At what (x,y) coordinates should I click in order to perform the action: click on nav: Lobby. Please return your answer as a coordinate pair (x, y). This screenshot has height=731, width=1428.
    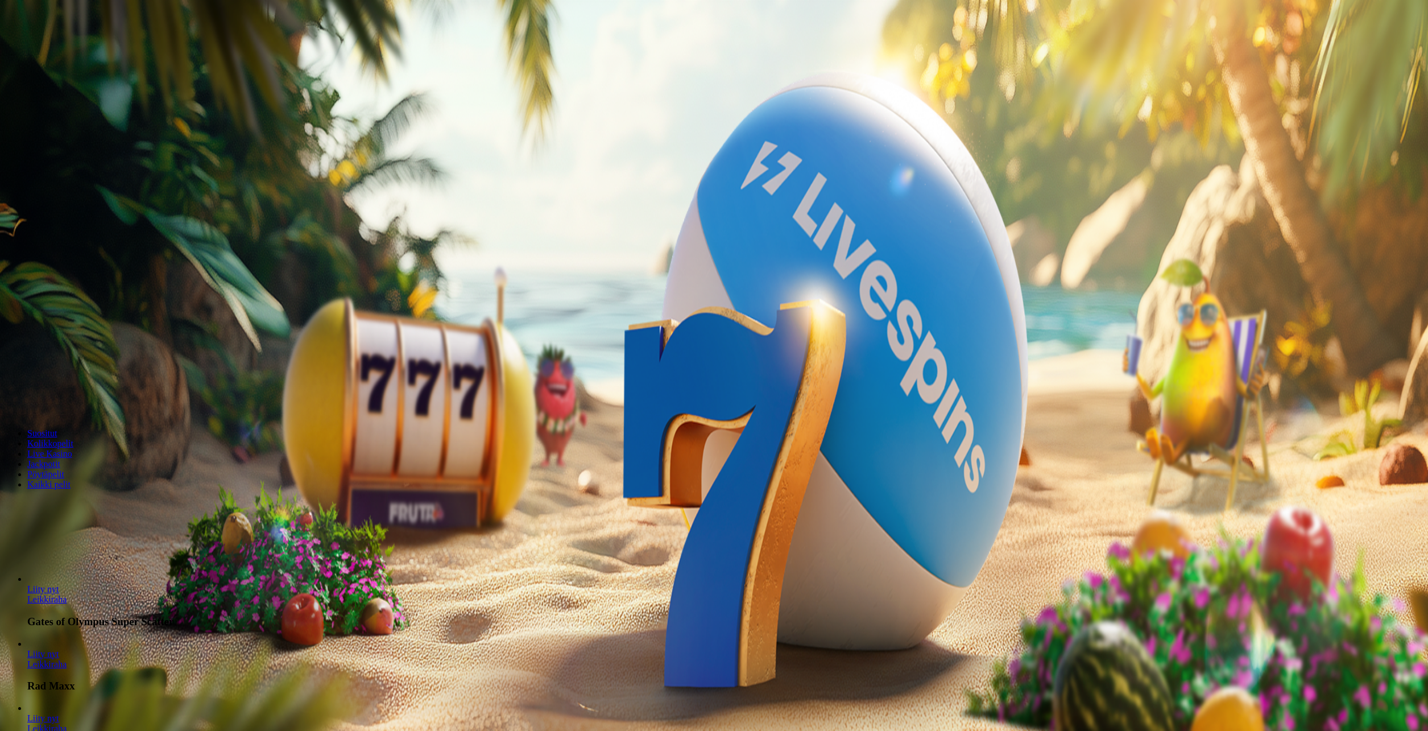
    Looking at the image, I should click on (714, 449).